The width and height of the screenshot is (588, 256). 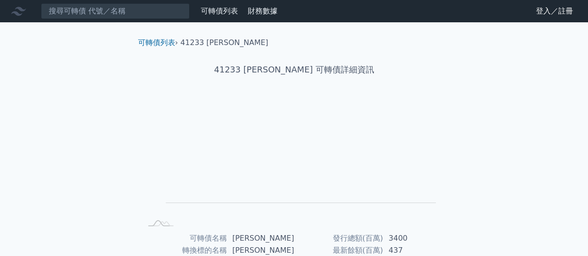 What do you see at coordinates (415, 239) in the screenshot?
I see `td: 3400` at bounding box center [415, 239].